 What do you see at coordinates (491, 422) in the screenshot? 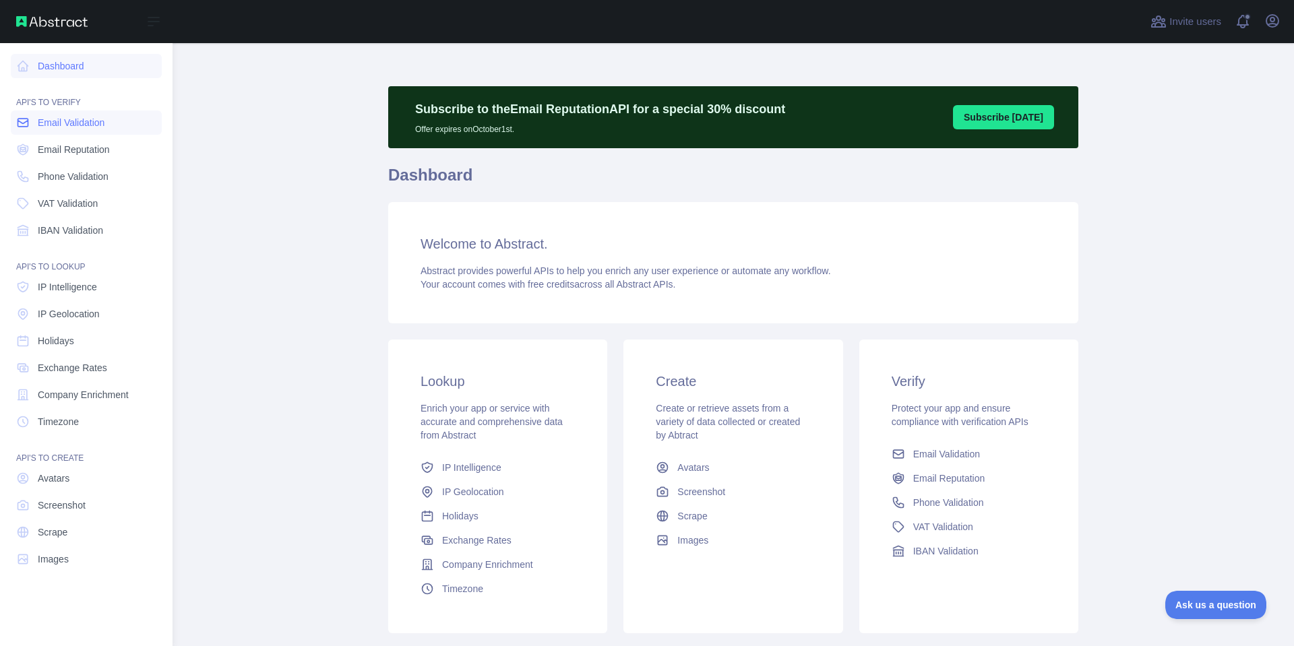
I see `span: Enrich your app or service with accurate and comprehensive data from Abstract` at bounding box center [491, 422].